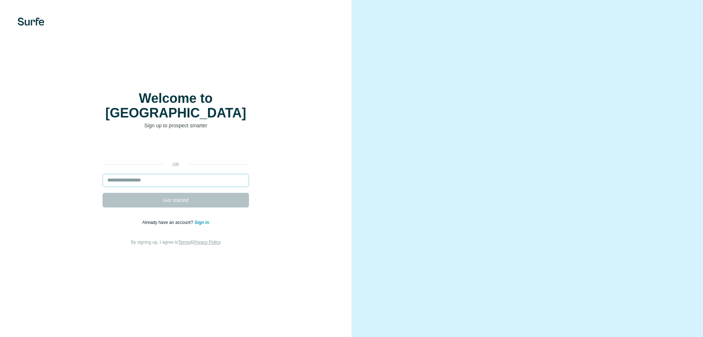 The width and height of the screenshot is (703, 337). Describe the element at coordinates (176, 165) in the screenshot. I see `p: or` at that location.